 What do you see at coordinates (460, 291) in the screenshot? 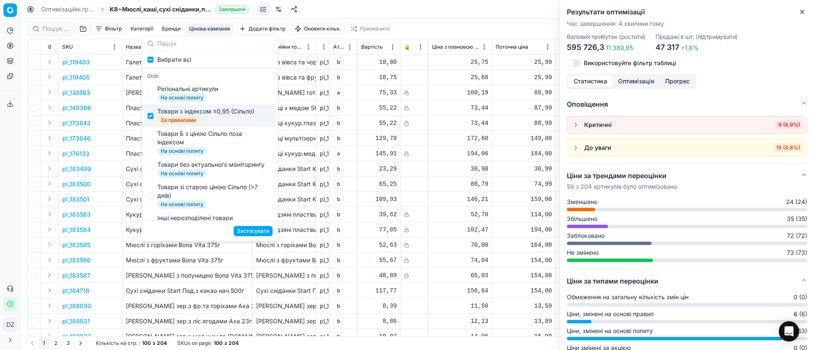
I see `div: 156,64` at bounding box center [460, 291].